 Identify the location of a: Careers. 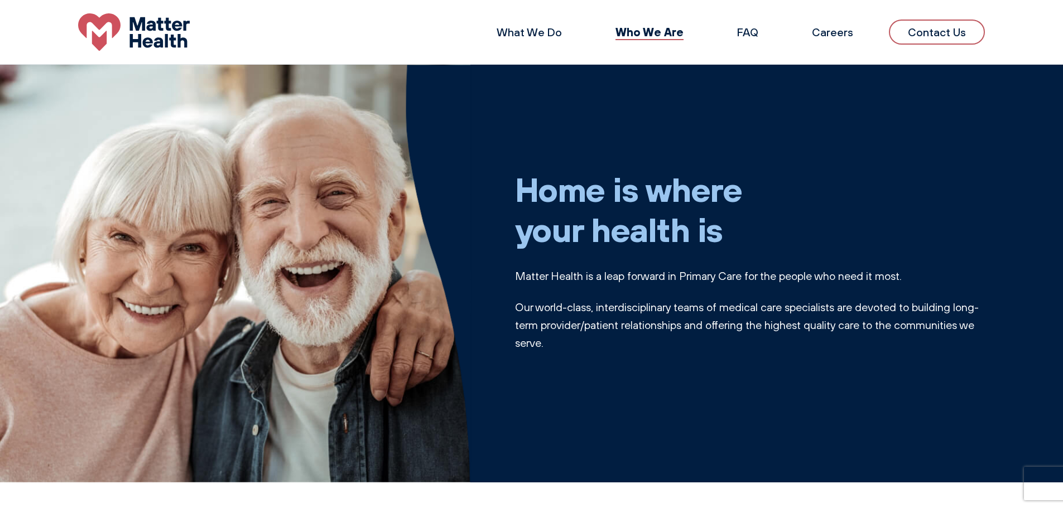
(832, 32).